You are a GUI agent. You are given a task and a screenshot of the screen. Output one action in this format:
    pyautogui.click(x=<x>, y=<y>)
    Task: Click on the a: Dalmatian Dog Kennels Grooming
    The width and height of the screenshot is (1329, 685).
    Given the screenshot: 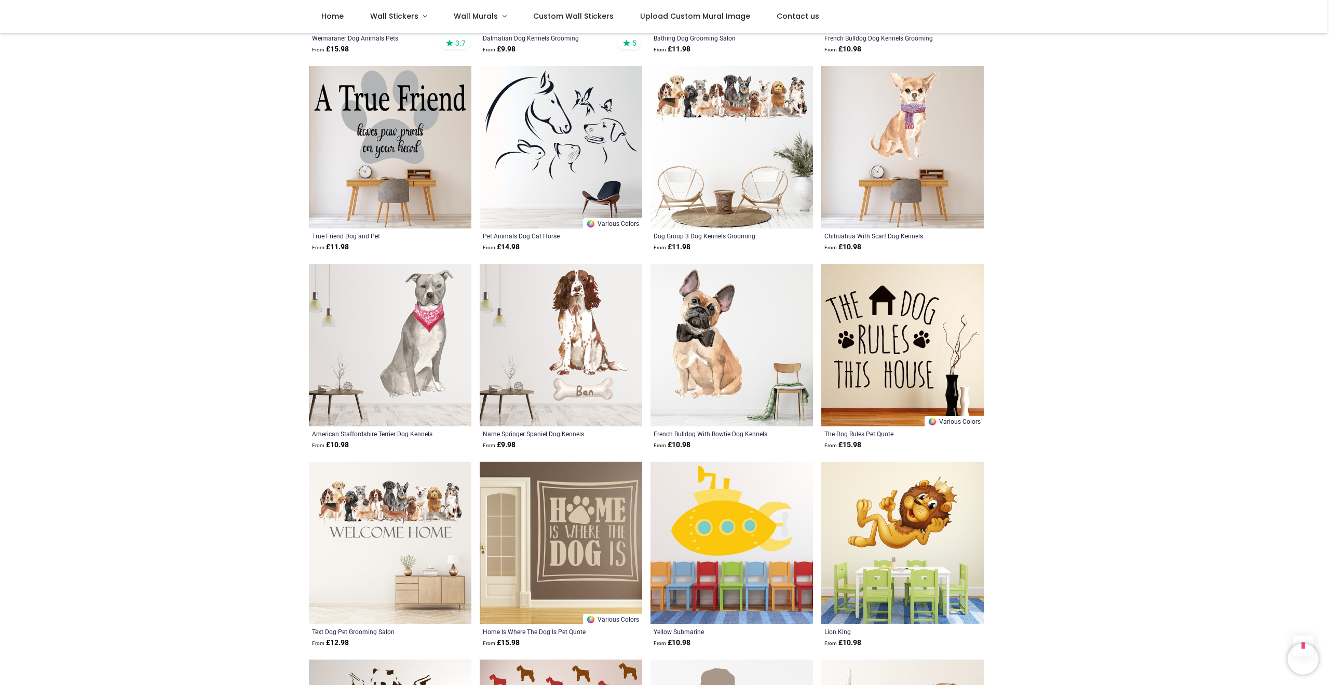 What is the action you would take?
    pyautogui.click(x=545, y=38)
    